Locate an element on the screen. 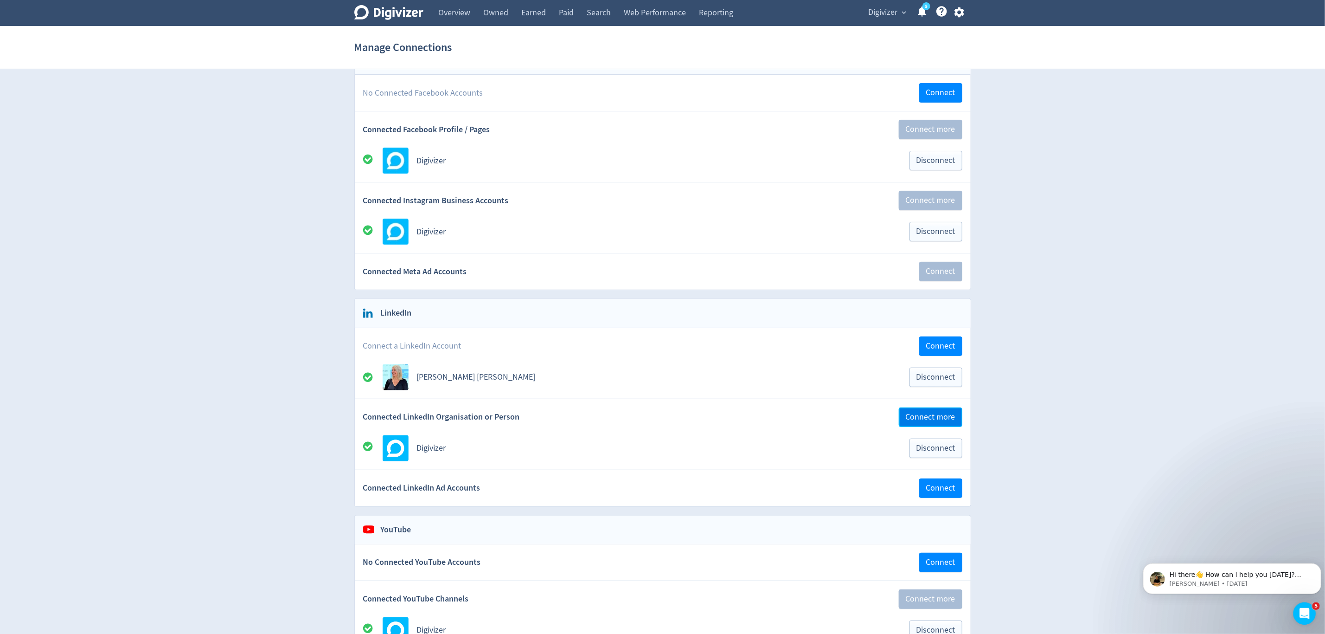 This screenshot has width=1325, height=634. h1: Manage Connections is located at coordinates (403, 47).